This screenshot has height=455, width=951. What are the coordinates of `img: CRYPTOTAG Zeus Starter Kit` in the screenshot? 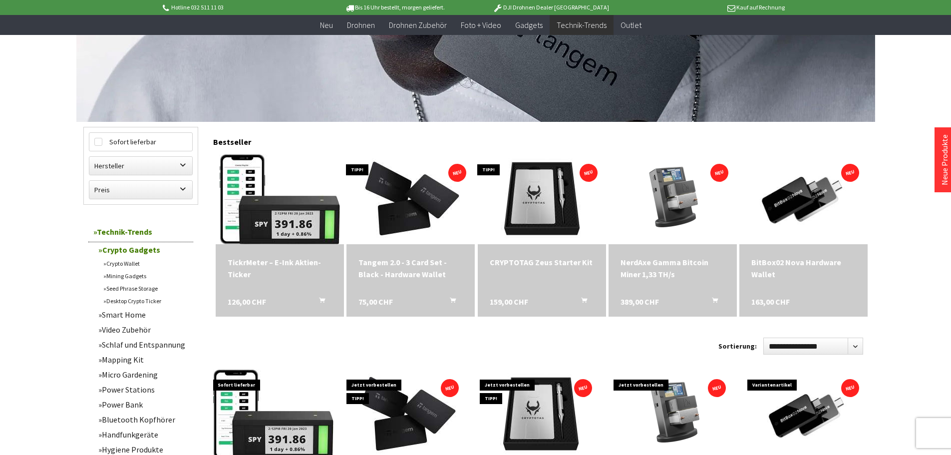 It's located at (541, 199).